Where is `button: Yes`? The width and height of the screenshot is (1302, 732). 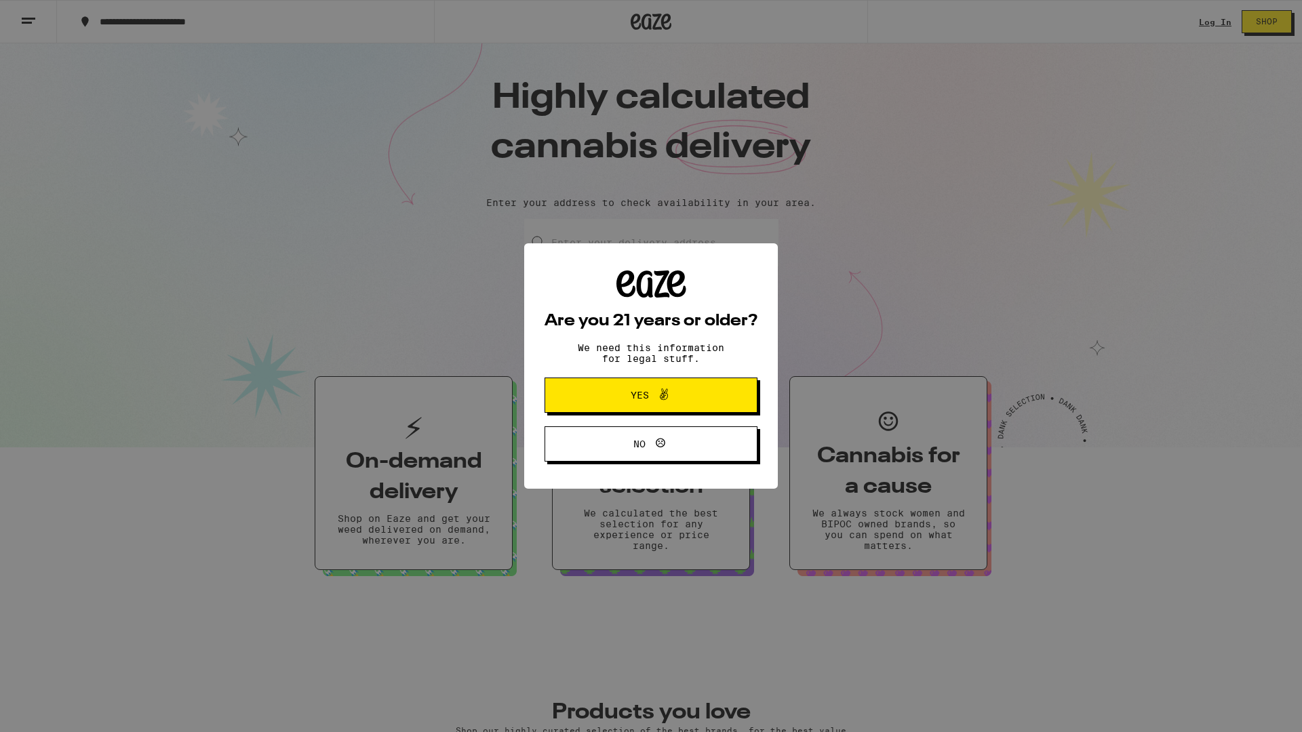 button: Yes is located at coordinates (651, 395).